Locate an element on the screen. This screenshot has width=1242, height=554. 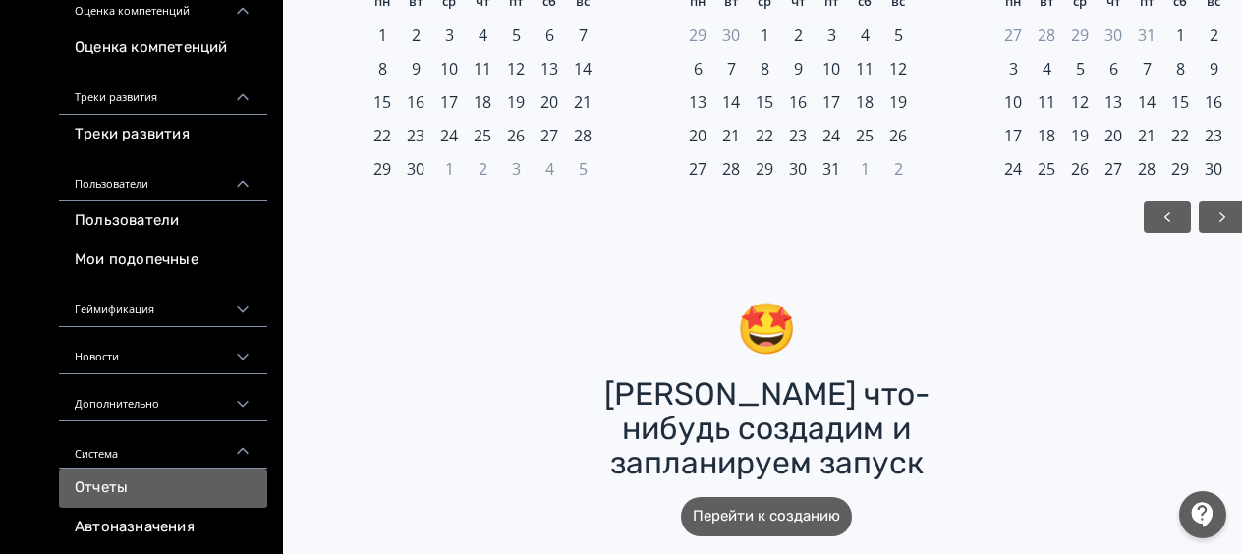
div: Дополнительно is located at coordinates (163, 398).